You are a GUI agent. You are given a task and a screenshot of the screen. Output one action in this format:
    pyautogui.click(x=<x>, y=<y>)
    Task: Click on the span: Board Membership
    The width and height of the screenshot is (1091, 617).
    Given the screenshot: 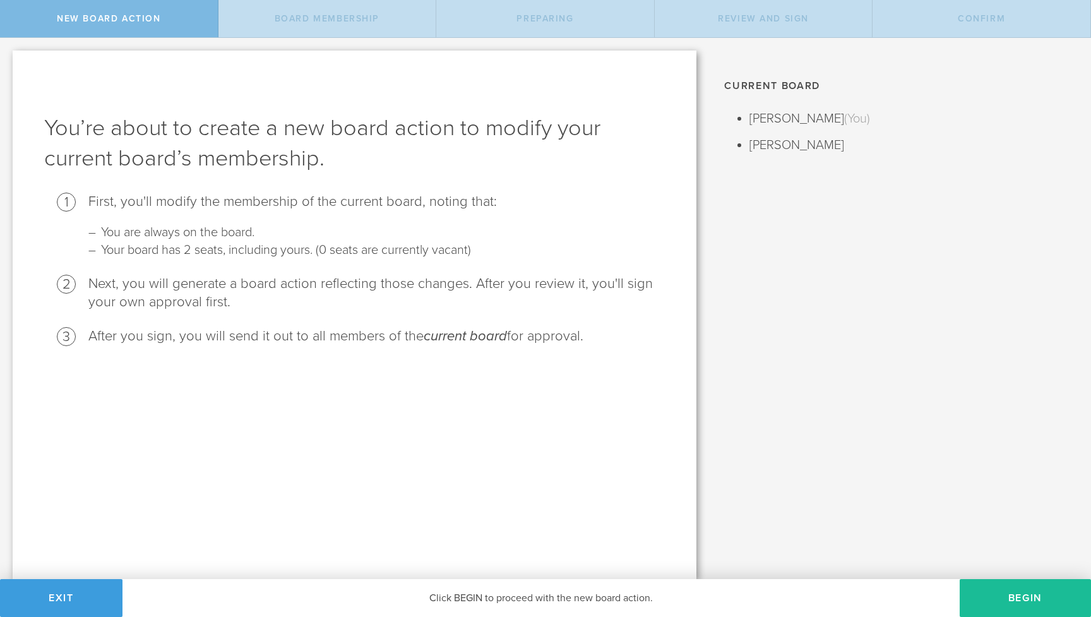 What is the action you would take?
    pyautogui.click(x=327, y=18)
    